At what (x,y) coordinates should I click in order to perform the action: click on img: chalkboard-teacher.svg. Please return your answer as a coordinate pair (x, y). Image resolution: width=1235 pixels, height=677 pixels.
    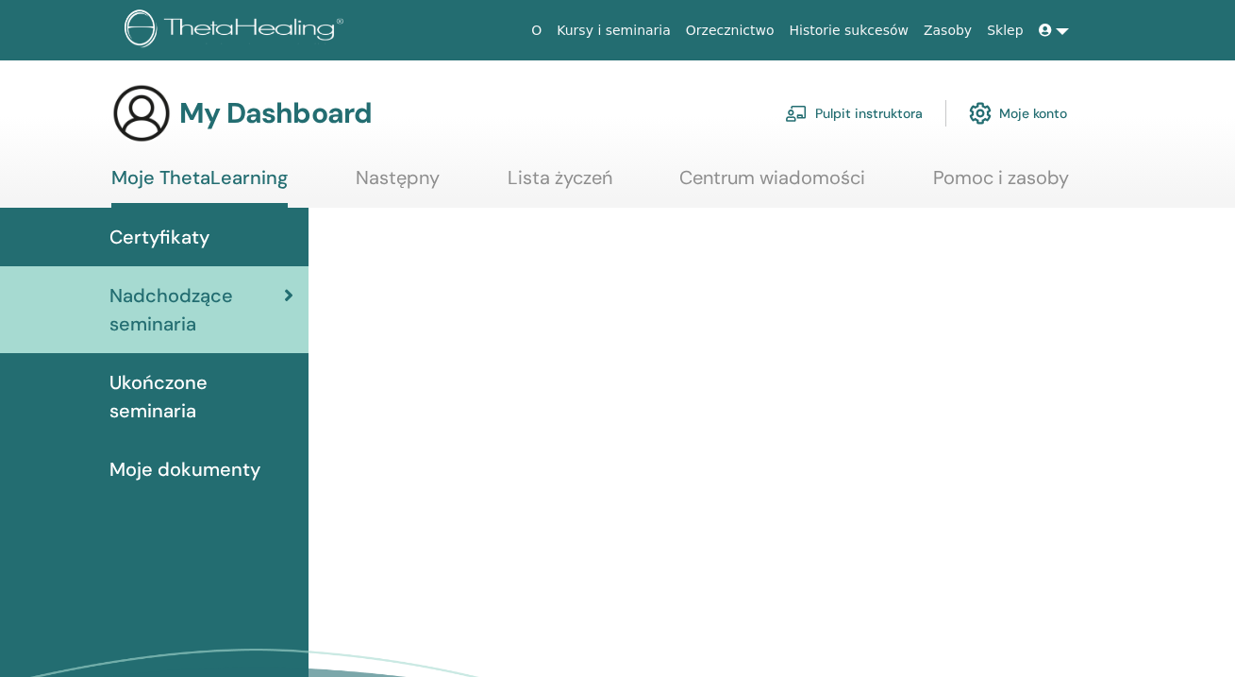
    Looking at the image, I should click on (796, 113).